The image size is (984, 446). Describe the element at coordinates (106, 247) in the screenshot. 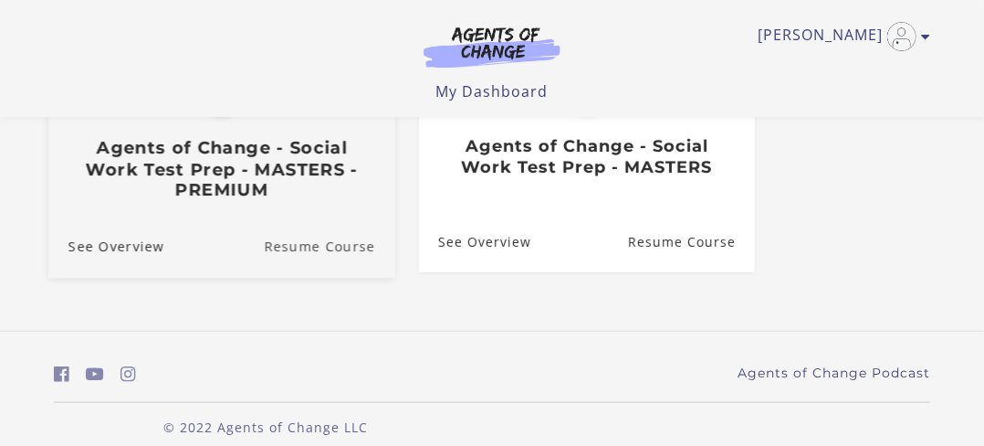

I see `a: Agents of Change - Social Work Test Prep - MASTERS - PREMIUM: See Overview` at that location.